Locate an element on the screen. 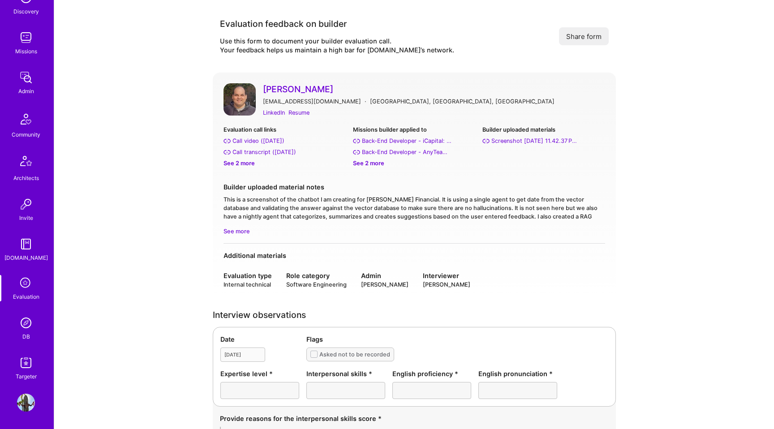  div: English proficiency * is located at coordinates (432, 374).